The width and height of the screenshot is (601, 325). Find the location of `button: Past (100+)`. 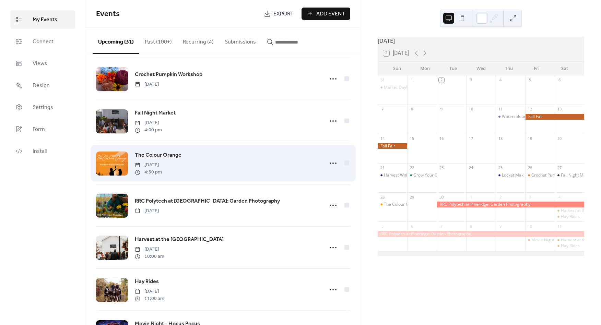

button: Past (100+) is located at coordinates (158, 40).